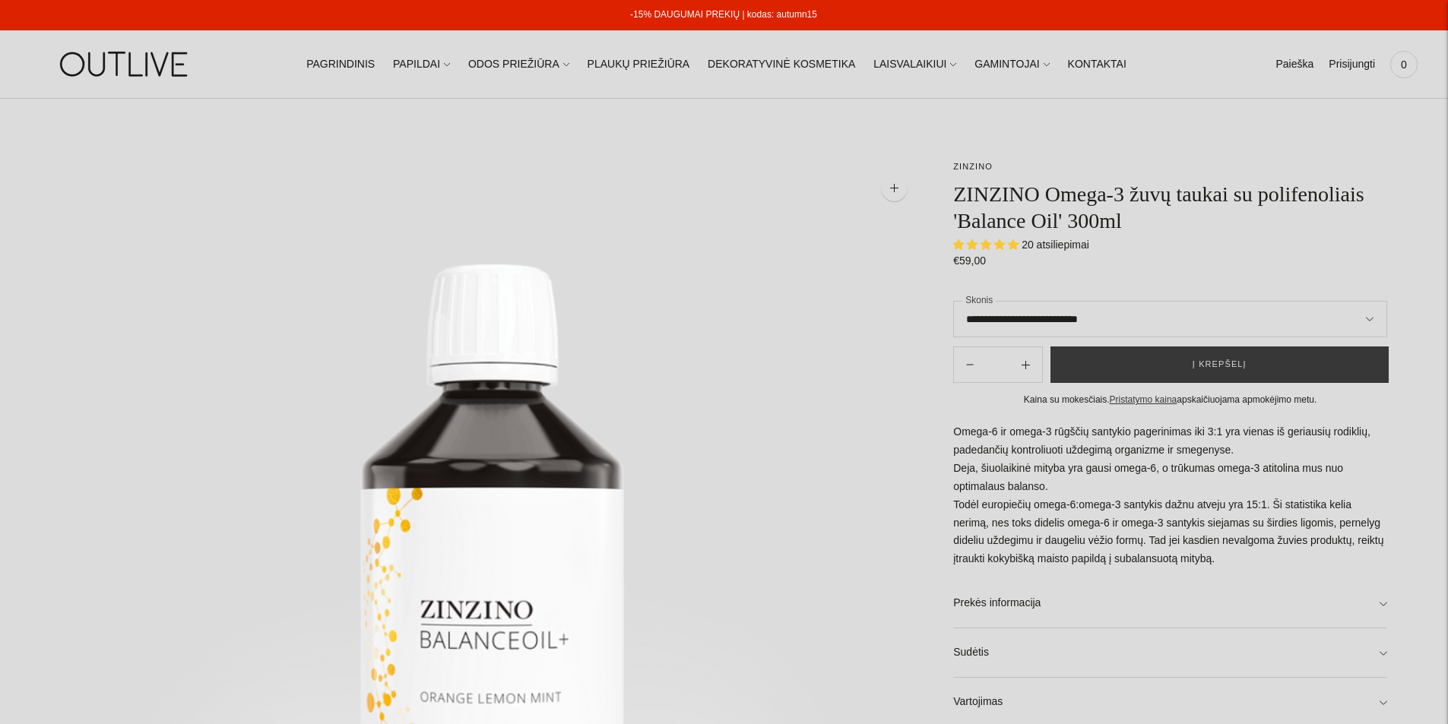 This screenshot has width=1448, height=724. What do you see at coordinates (914, 65) in the screenshot?
I see `a: LAISVALAIKIUI` at bounding box center [914, 65].